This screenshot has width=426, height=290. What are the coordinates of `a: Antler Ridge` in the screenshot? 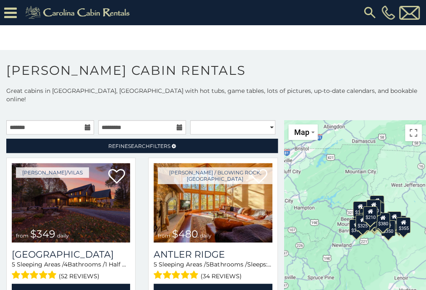 It's located at (213, 254).